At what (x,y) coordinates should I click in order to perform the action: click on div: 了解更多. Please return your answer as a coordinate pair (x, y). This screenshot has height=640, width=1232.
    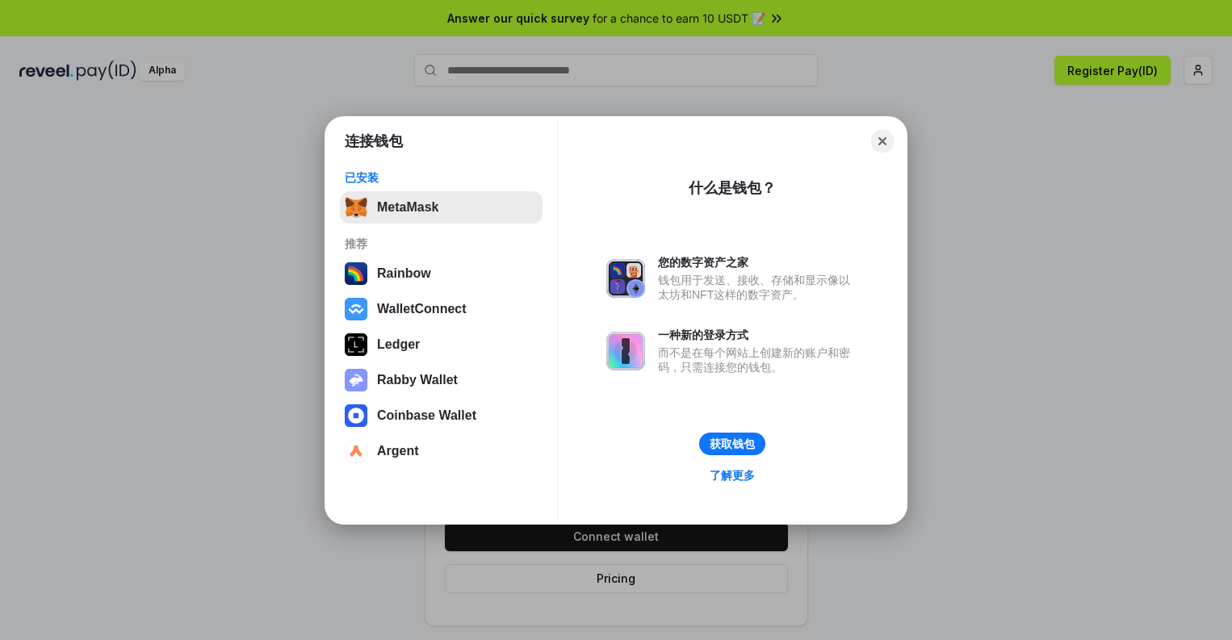
    Looking at the image, I should click on (732, 476).